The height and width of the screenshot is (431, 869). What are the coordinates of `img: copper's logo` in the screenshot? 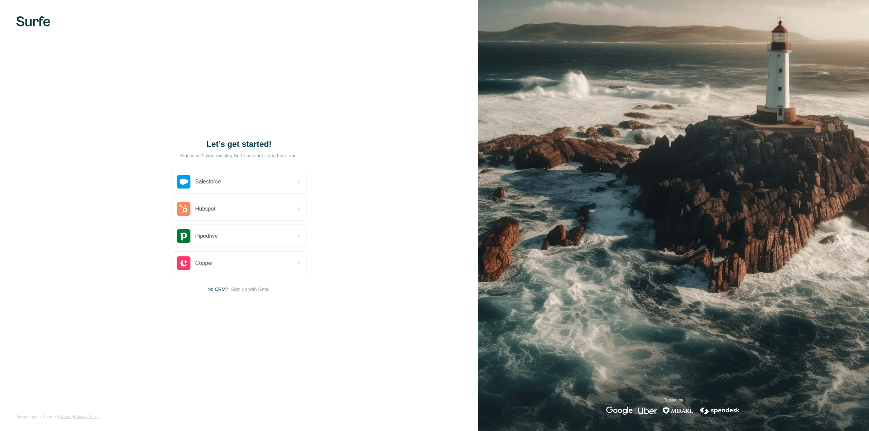 It's located at (184, 263).